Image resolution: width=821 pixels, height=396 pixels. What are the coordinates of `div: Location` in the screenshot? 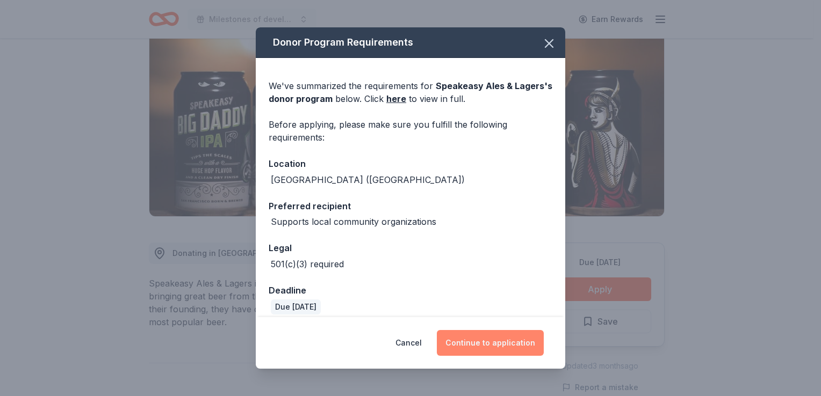 It's located at (410, 164).